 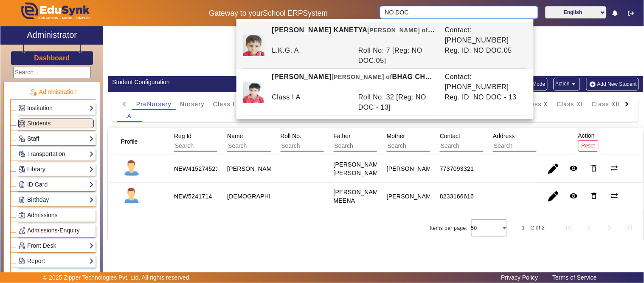 I want to click on h5: Gateway to your System, so click(x=268, y=13).